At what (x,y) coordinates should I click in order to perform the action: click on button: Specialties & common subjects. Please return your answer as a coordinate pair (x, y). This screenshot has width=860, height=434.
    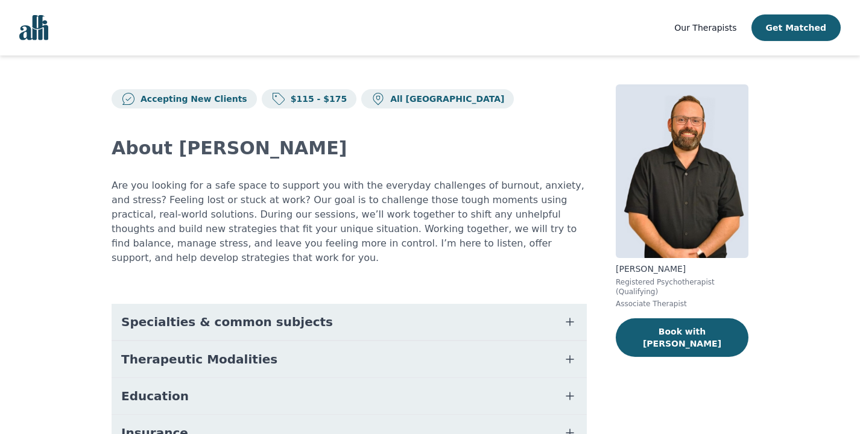
    Looking at the image, I should click on (349, 322).